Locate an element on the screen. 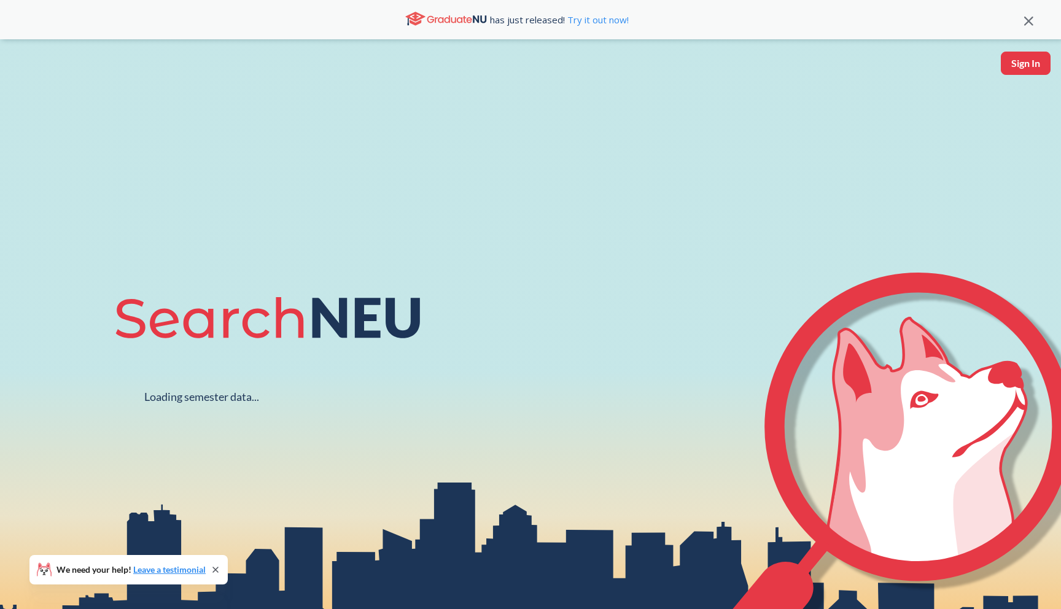 This screenshot has height=609, width=1061. span: We need your help! is located at coordinates (131, 570).